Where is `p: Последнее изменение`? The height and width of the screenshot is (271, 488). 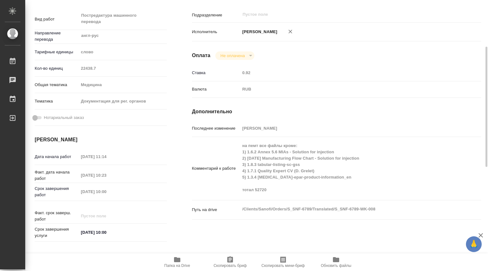
p: Последнее изменение is located at coordinates (216, 128).